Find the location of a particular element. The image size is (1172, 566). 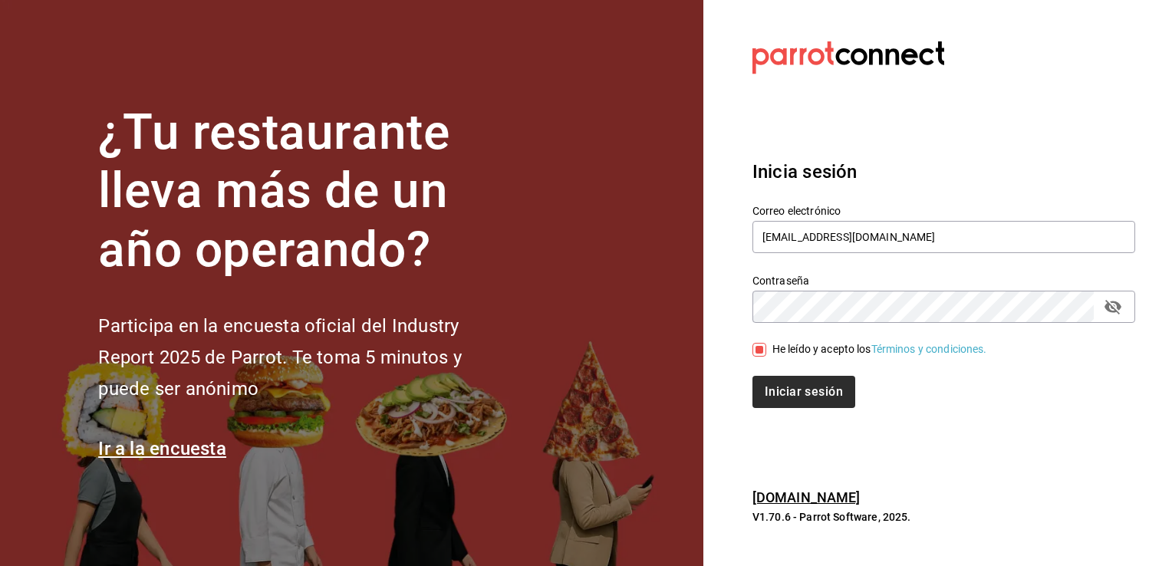

h2: Participa en la encuesta oficial del Industry Report 2025 de Parrot. Te toma 5 minutos y puede se... is located at coordinates (305, 357).